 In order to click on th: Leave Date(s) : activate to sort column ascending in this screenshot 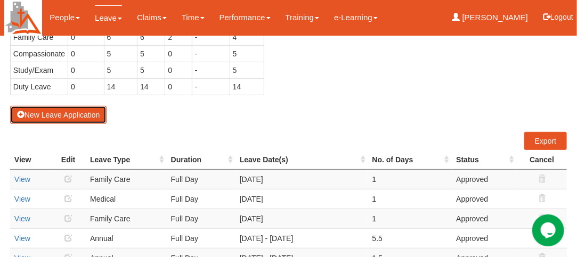, I will do `click(301, 160)`.